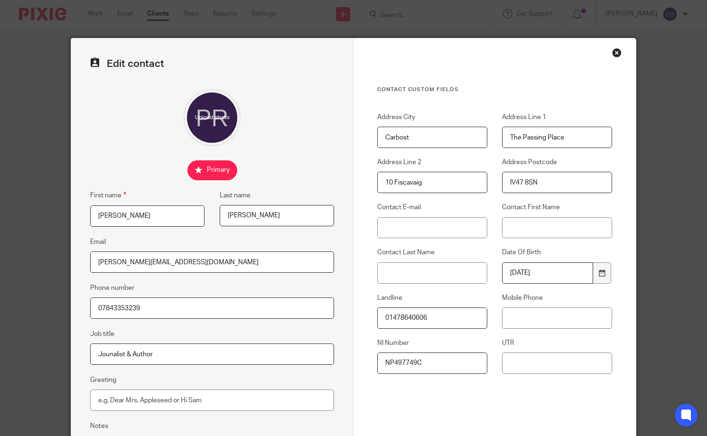  I want to click on label: Address Line 1, so click(557, 117).